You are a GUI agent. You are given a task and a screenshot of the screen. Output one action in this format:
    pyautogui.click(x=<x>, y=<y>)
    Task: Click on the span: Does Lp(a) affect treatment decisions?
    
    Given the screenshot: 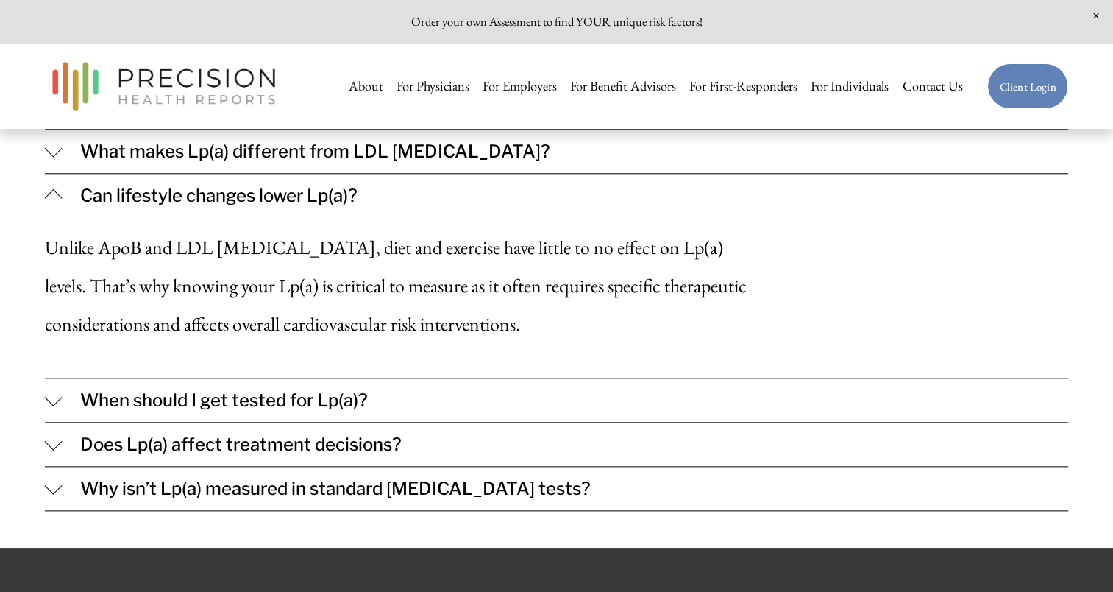 What is the action you would take?
    pyautogui.click(x=566, y=444)
    